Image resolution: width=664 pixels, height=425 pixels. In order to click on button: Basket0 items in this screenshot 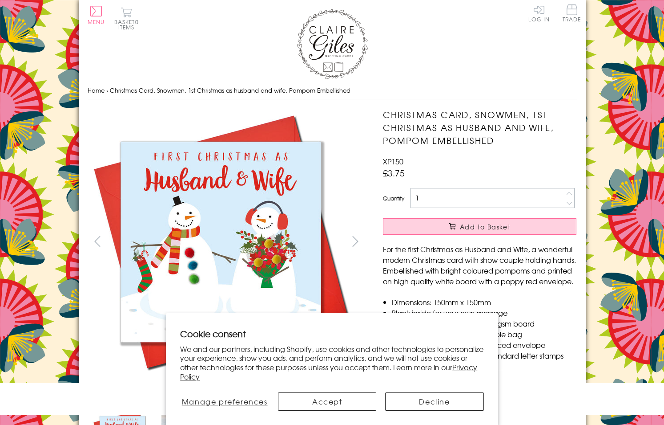, I will do `click(126, 18)`.